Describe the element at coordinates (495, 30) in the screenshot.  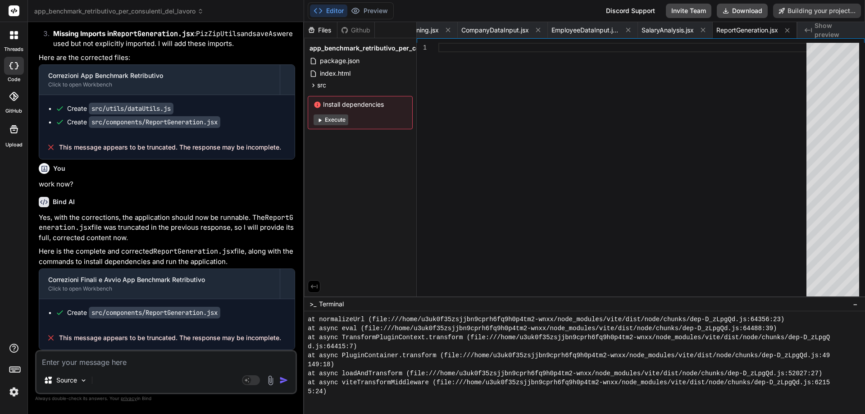
I see `span: CompanyDataInput.jsx` at that location.